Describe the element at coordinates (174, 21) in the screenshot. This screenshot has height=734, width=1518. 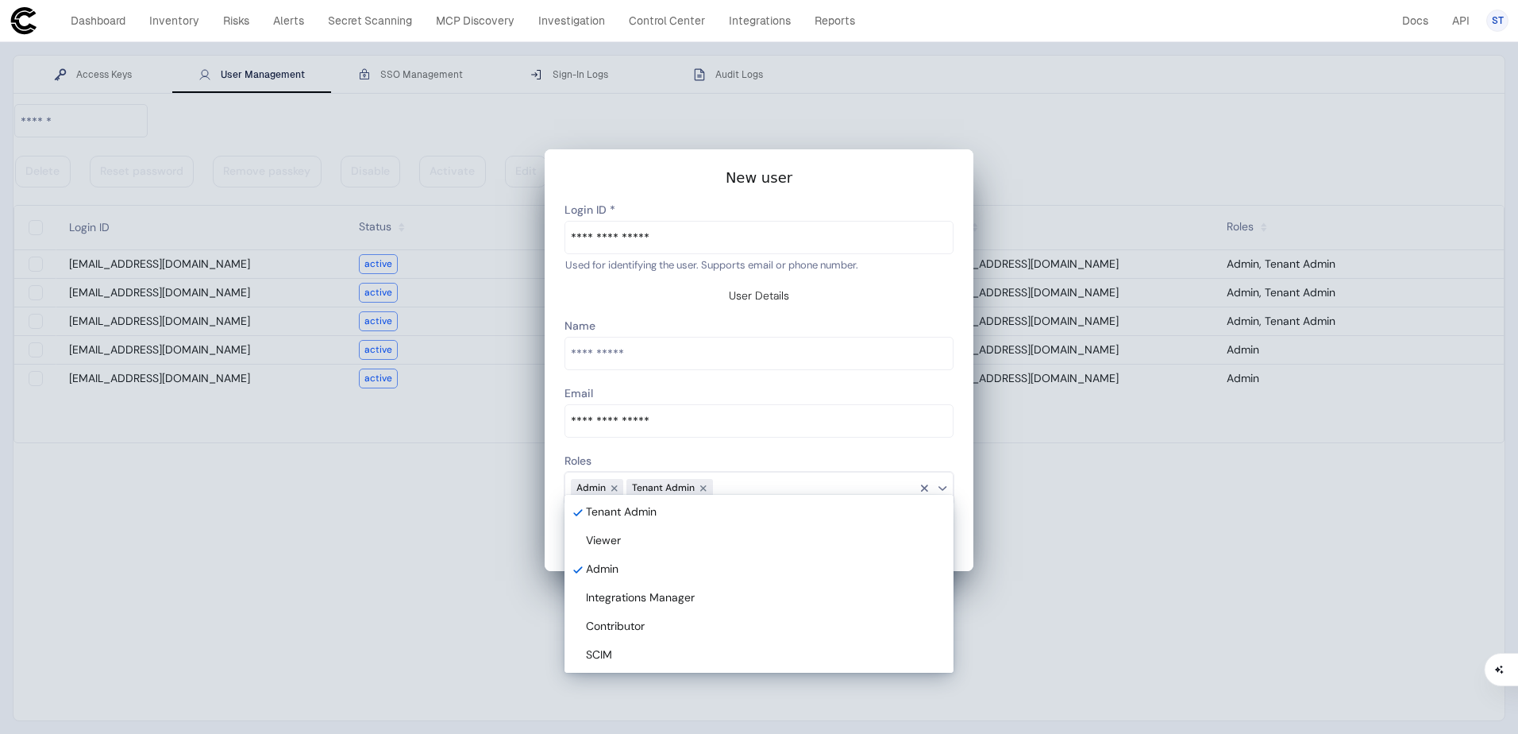
I see `a: Inventory` at that location.